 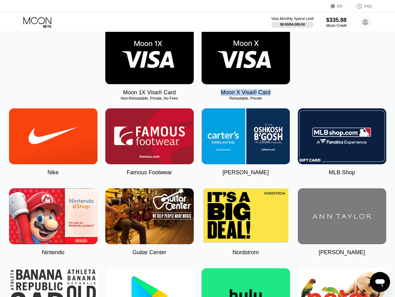 What do you see at coordinates (336, 26) in the screenshot?
I see `div: Moon Credit` at bounding box center [336, 26].